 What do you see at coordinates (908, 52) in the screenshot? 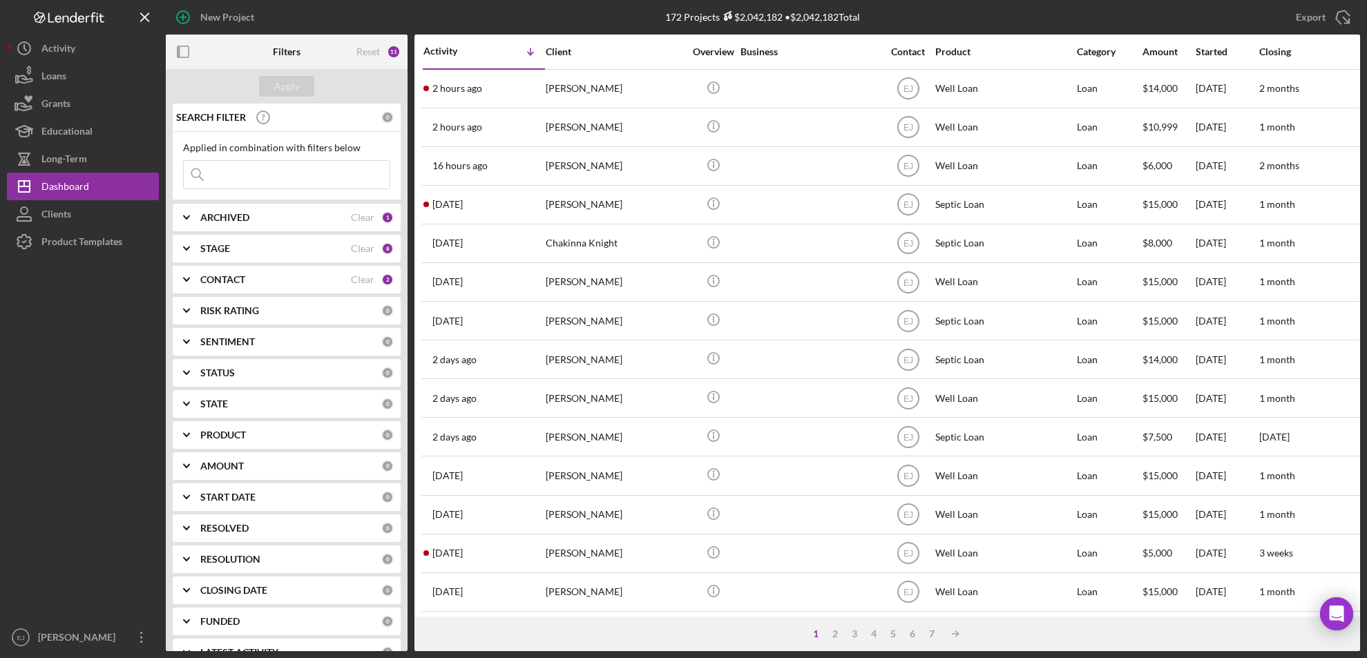
I see `div: Contact` at bounding box center [908, 52].